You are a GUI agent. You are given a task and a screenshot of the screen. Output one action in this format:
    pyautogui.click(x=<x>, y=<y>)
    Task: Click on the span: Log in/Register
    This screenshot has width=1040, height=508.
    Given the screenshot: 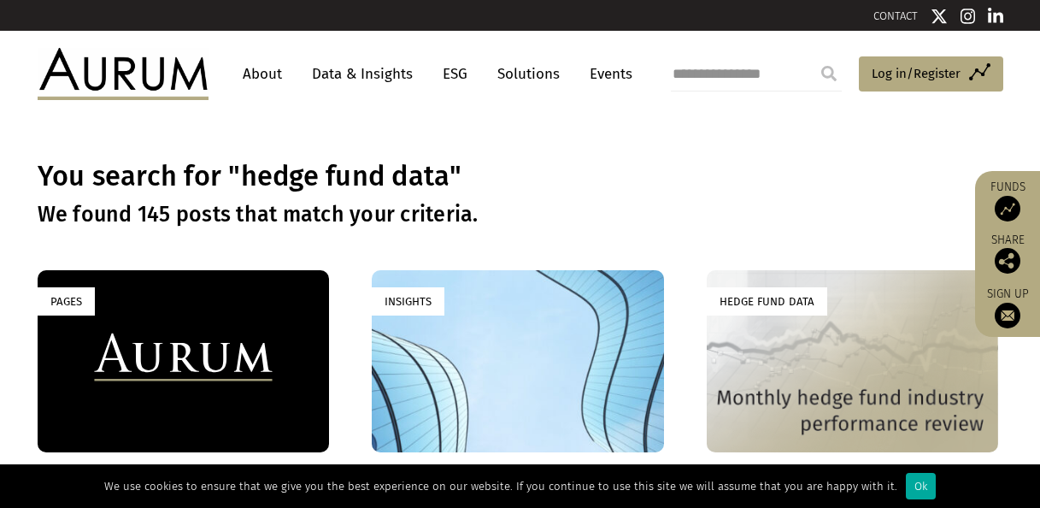 What is the action you would take?
    pyautogui.click(x=916, y=74)
    